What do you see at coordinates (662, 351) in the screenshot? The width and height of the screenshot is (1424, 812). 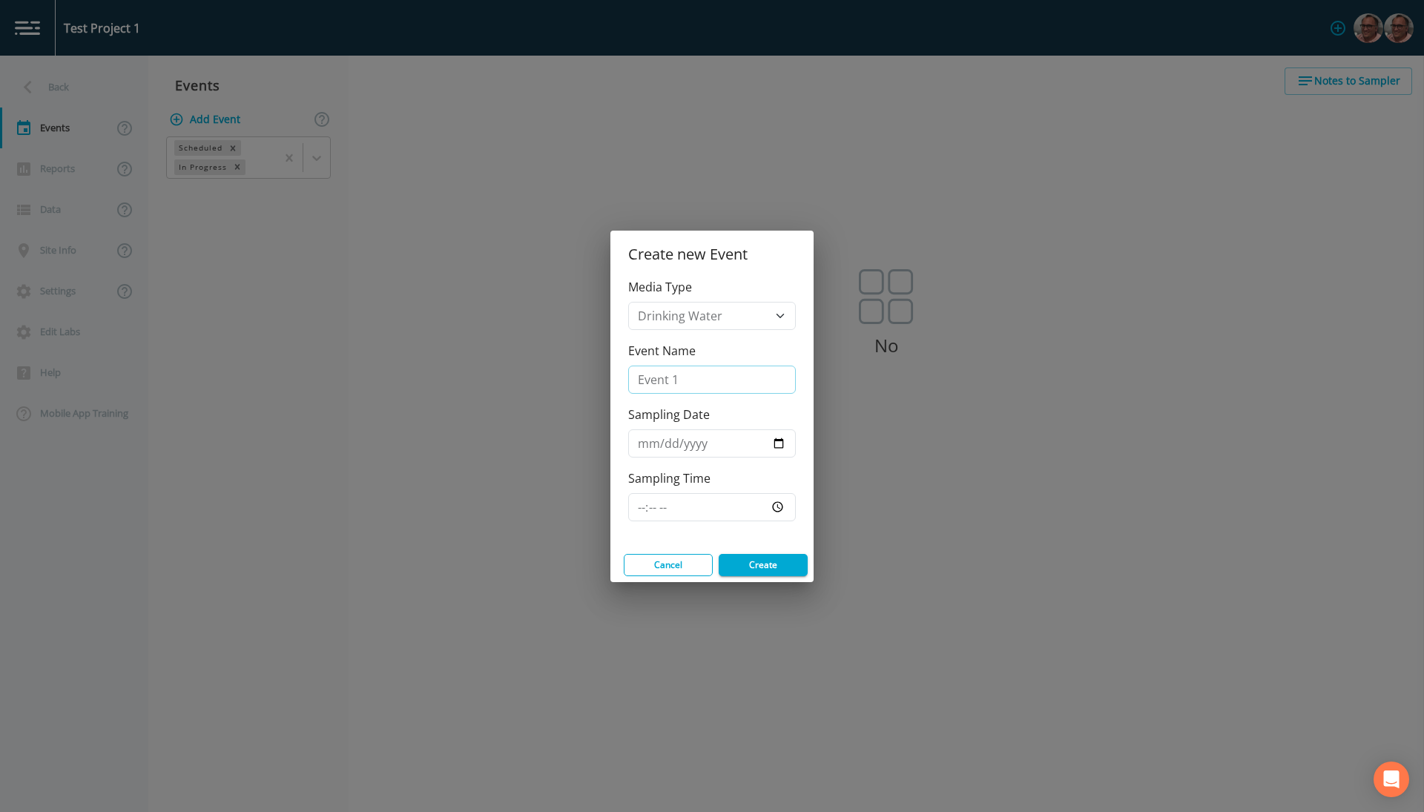 I see `label: Event Name` at bounding box center [662, 351].